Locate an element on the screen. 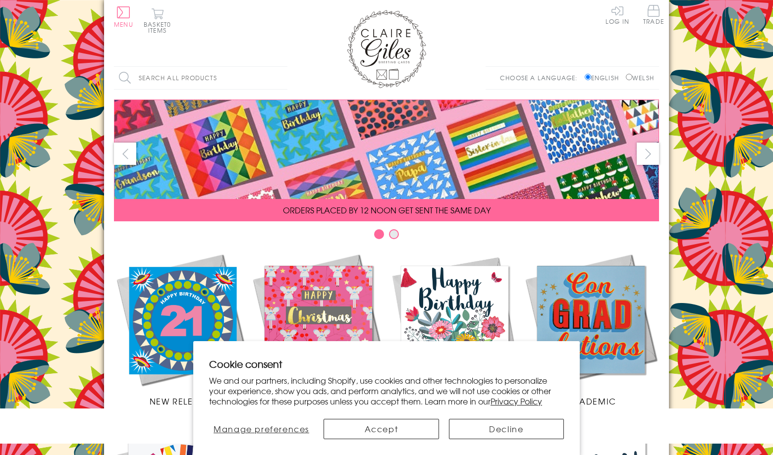 Image resolution: width=773 pixels, height=455 pixels. a: New Releases is located at coordinates (182, 329).